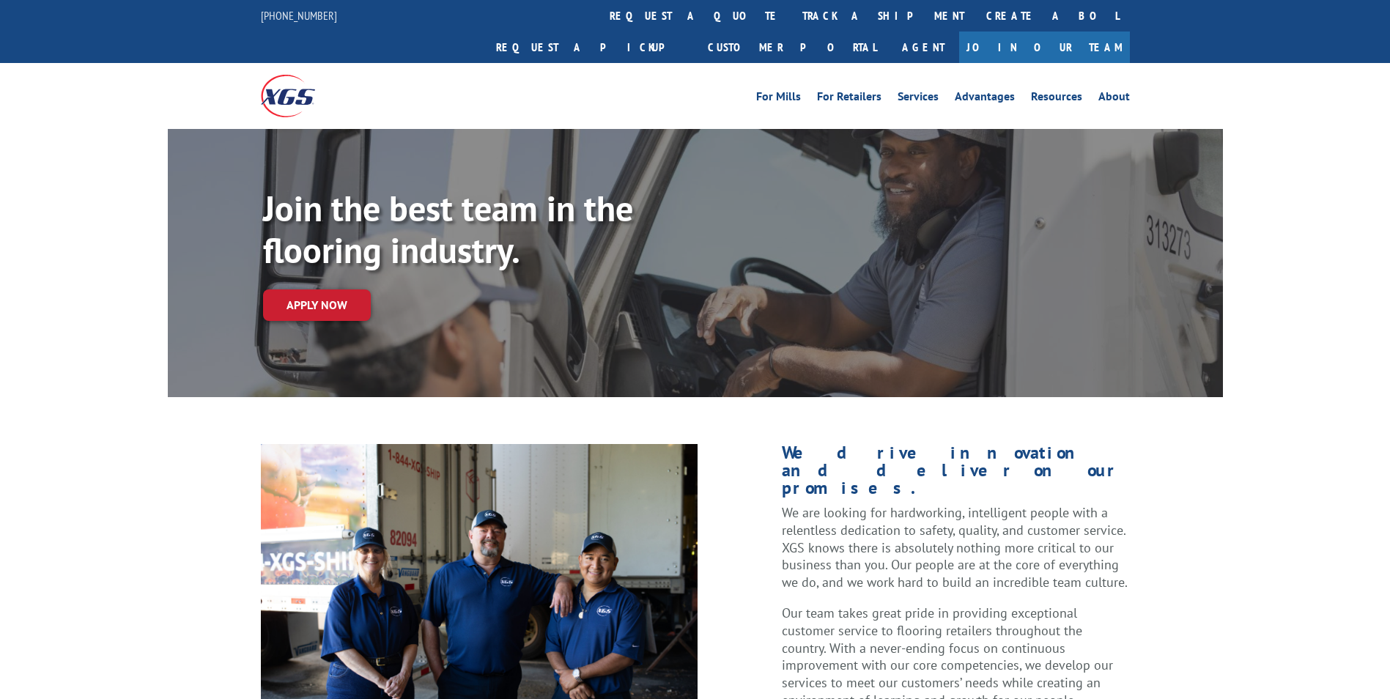 The width and height of the screenshot is (1390, 699). What do you see at coordinates (778, 99) in the screenshot?
I see `a: For Mills` at bounding box center [778, 99].